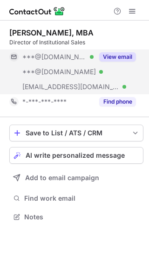  I want to click on img: ContactOut v5.3.10, so click(37, 11).